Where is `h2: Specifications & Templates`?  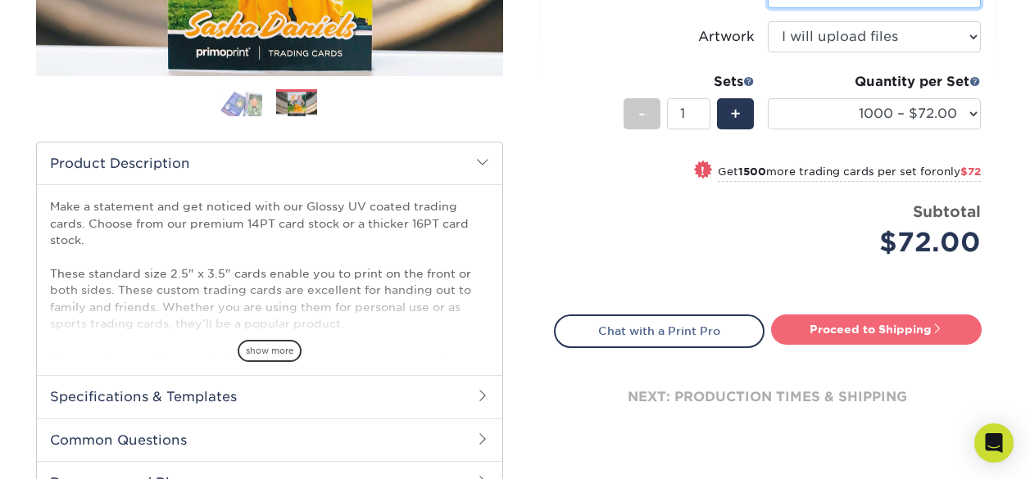 h2: Specifications & Templates is located at coordinates (270, 397).